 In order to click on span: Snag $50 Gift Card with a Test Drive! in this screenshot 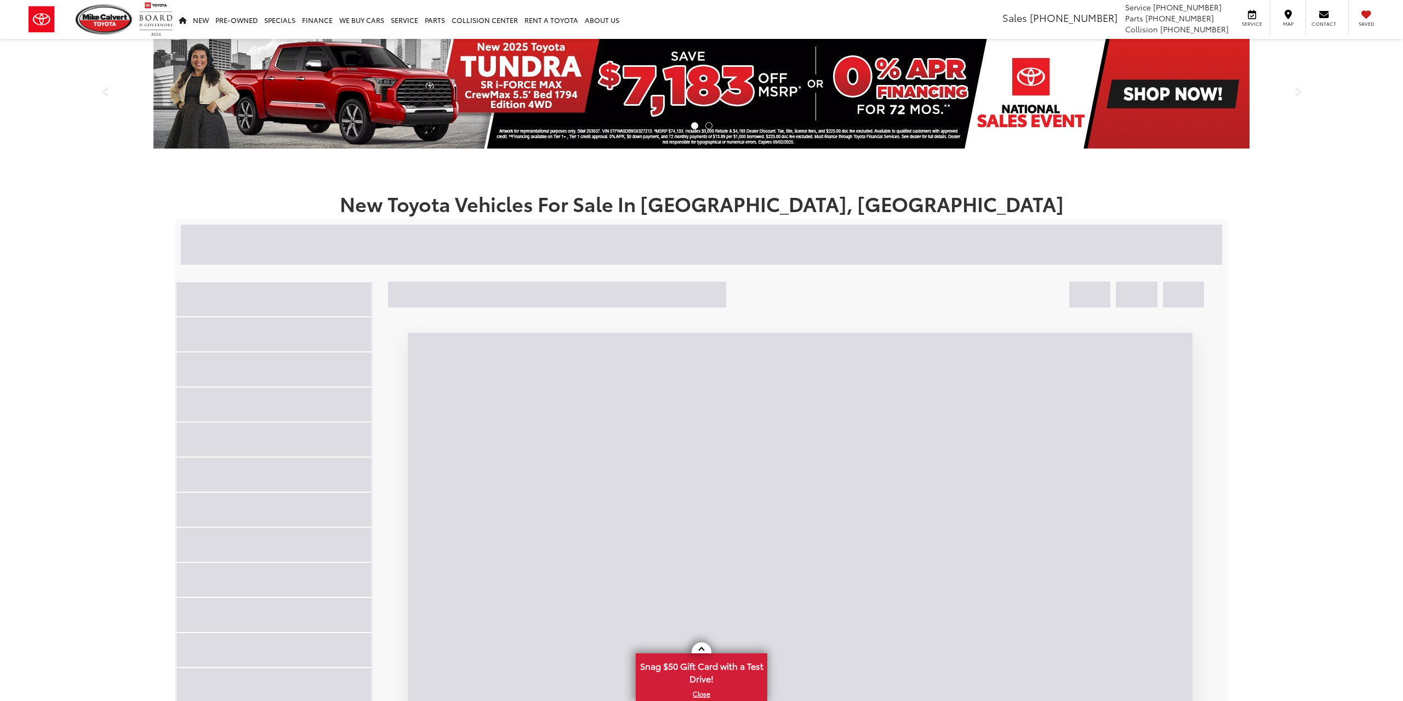, I will do `click(702, 671)`.